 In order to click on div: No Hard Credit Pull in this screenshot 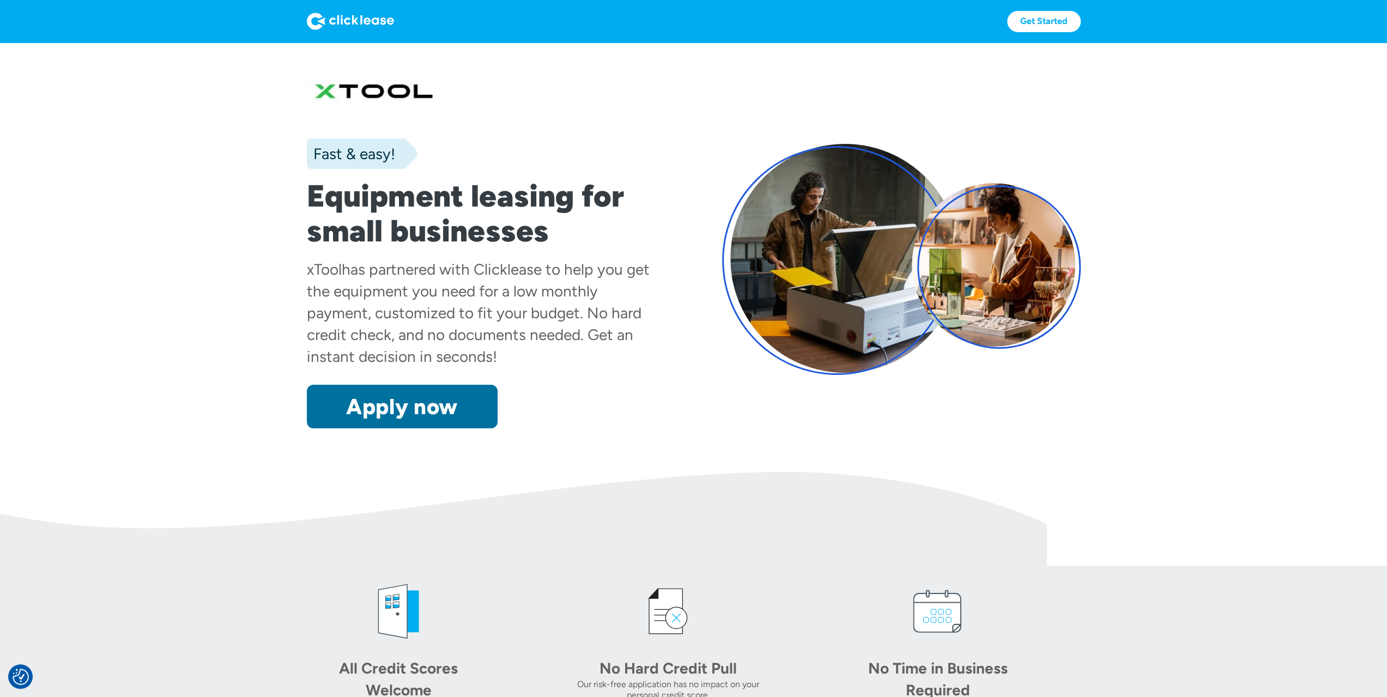, I will do `click(668, 668)`.